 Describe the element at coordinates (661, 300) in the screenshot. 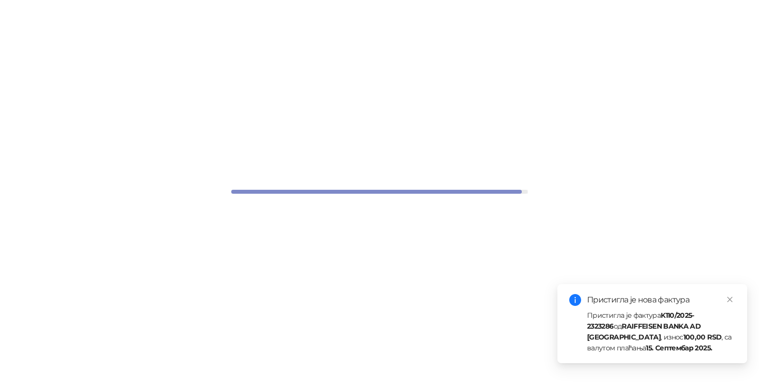

I see `div: Пристигла је нова фактура` at that location.